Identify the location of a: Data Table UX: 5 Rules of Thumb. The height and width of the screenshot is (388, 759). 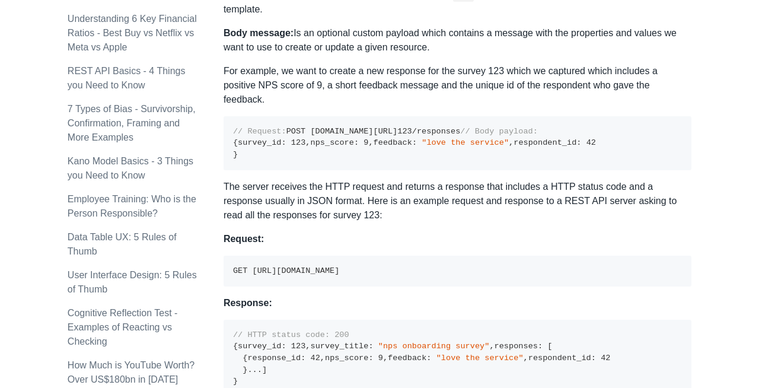
(122, 244).